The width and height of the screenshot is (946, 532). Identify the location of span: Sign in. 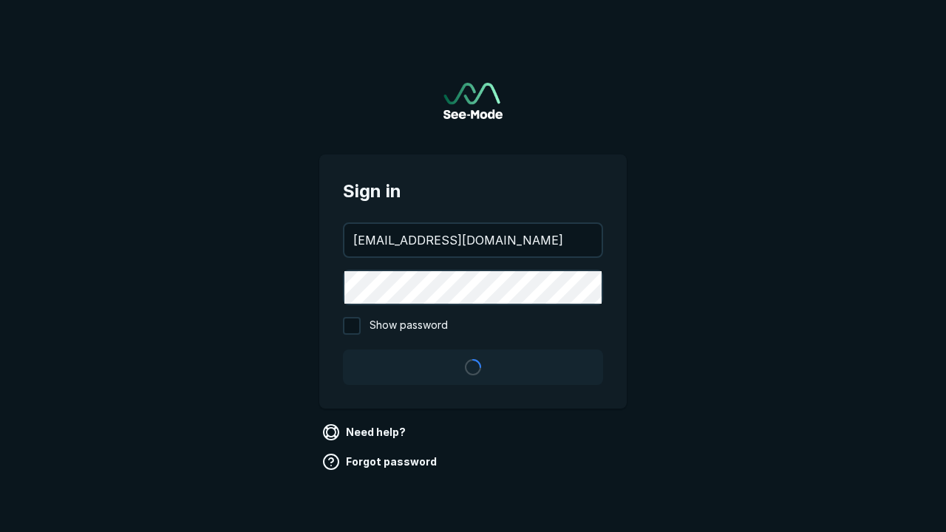
(473, 191).